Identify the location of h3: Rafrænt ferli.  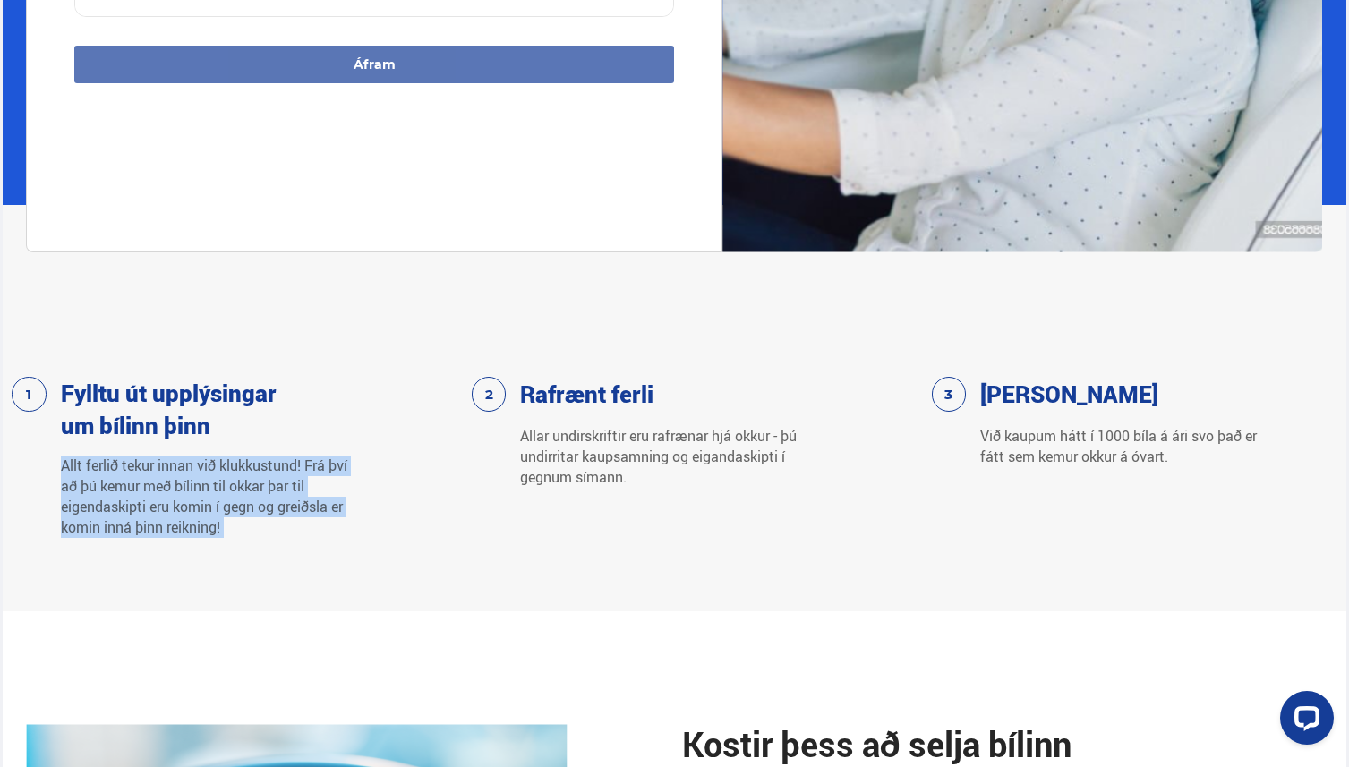
(586, 394).